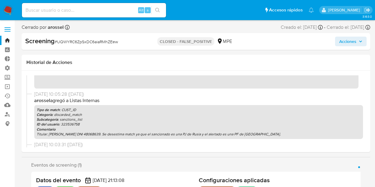 Image resolution: width=375 pixels, height=187 pixels. I want to click on span: s, so click(148, 10).